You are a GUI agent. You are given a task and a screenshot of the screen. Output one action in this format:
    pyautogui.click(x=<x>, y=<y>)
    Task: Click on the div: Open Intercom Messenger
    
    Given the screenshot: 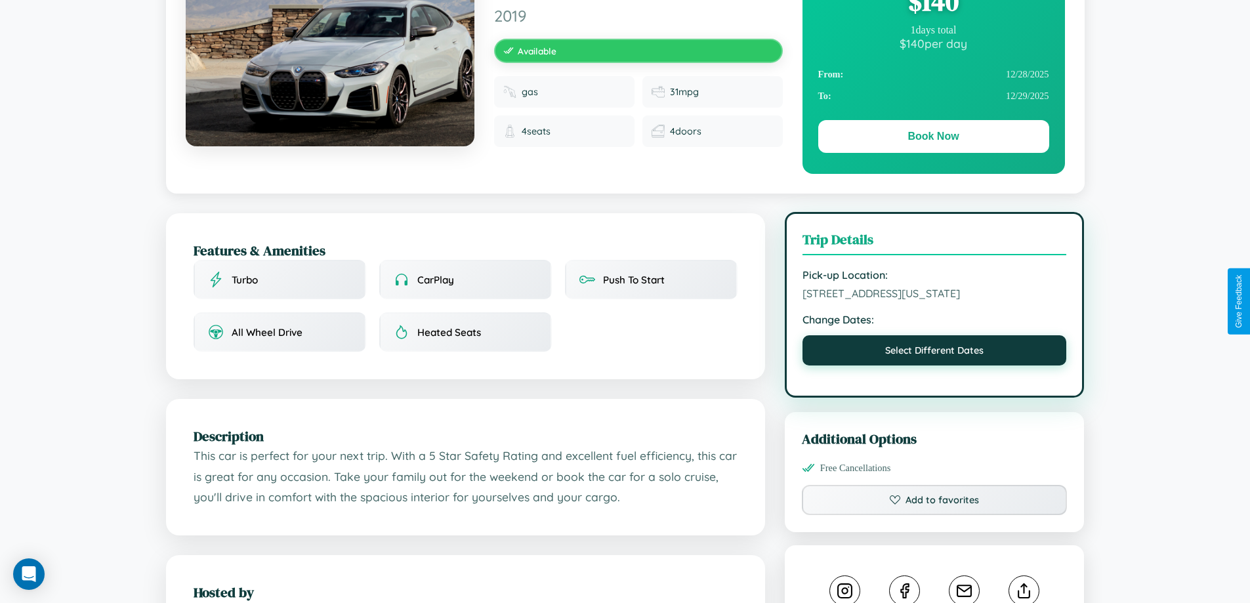 What is the action you would take?
    pyautogui.click(x=29, y=574)
    